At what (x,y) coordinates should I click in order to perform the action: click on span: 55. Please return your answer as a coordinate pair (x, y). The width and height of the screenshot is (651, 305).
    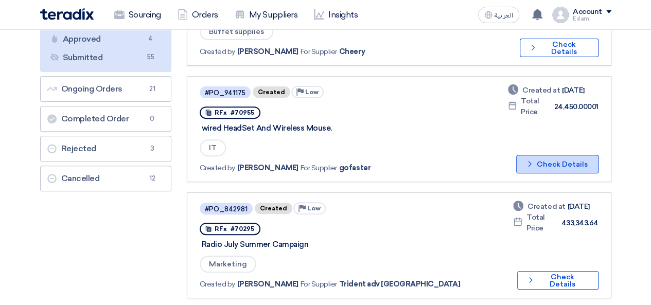
    Looking at the image, I should click on (151, 57).